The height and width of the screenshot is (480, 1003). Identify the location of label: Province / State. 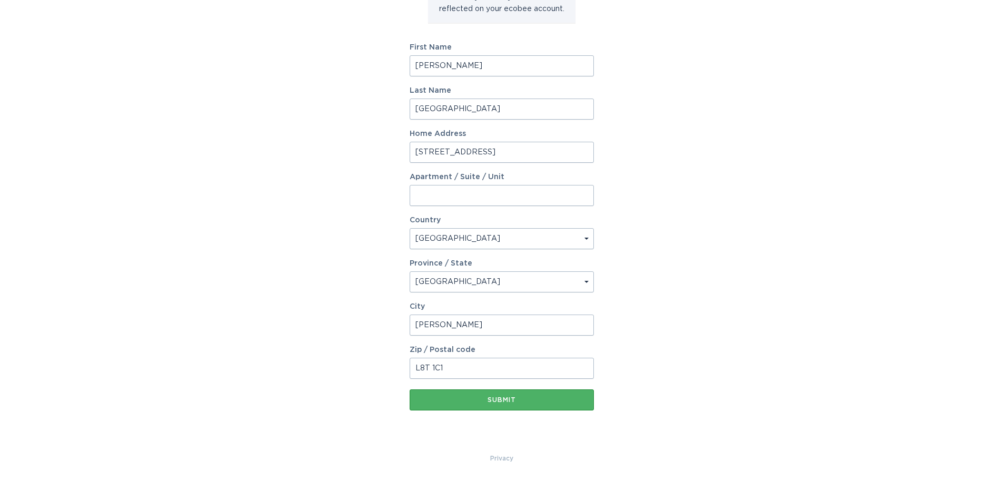
(441, 263).